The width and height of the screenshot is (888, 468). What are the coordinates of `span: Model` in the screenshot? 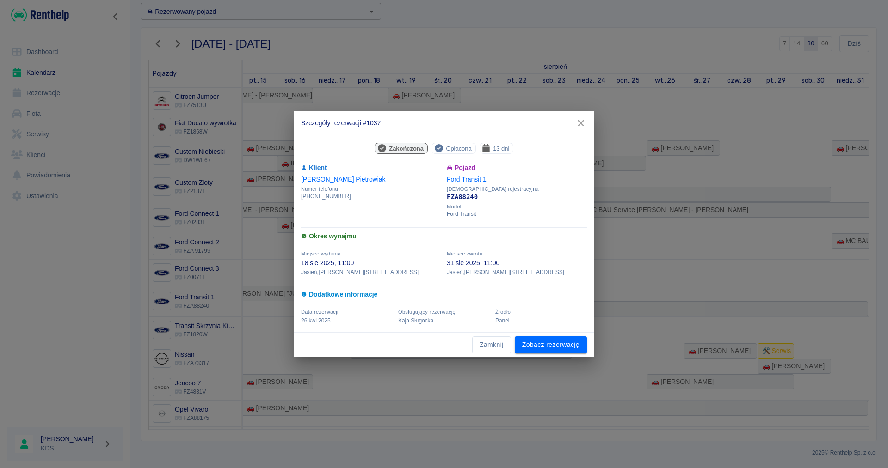 It's located at (517, 207).